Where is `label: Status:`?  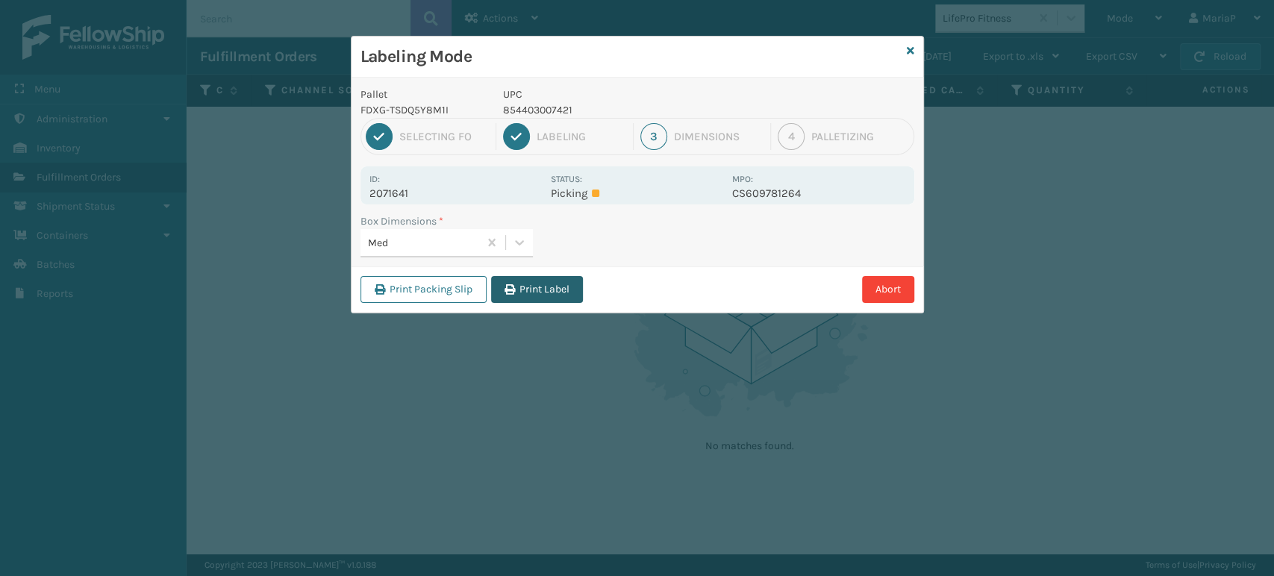 label: Status: is located at coordinates (566, 179).